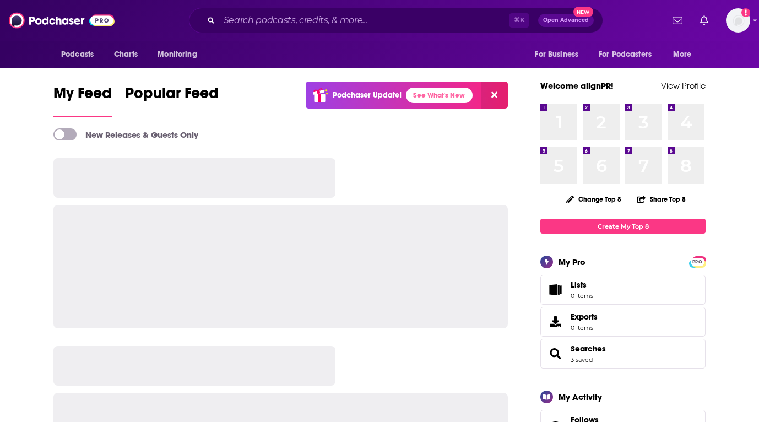 The width and height of the screenshot is (759, 422). Describe the element at coordinates (594, 199) in the screenshot. I see `button: Change Top 8` at that location.